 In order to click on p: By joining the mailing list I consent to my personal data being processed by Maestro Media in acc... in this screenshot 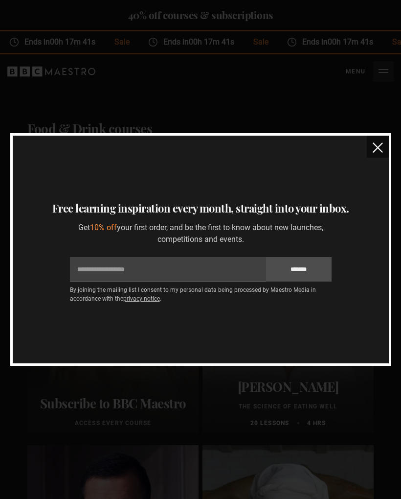, I will do `click(201, 294)`.